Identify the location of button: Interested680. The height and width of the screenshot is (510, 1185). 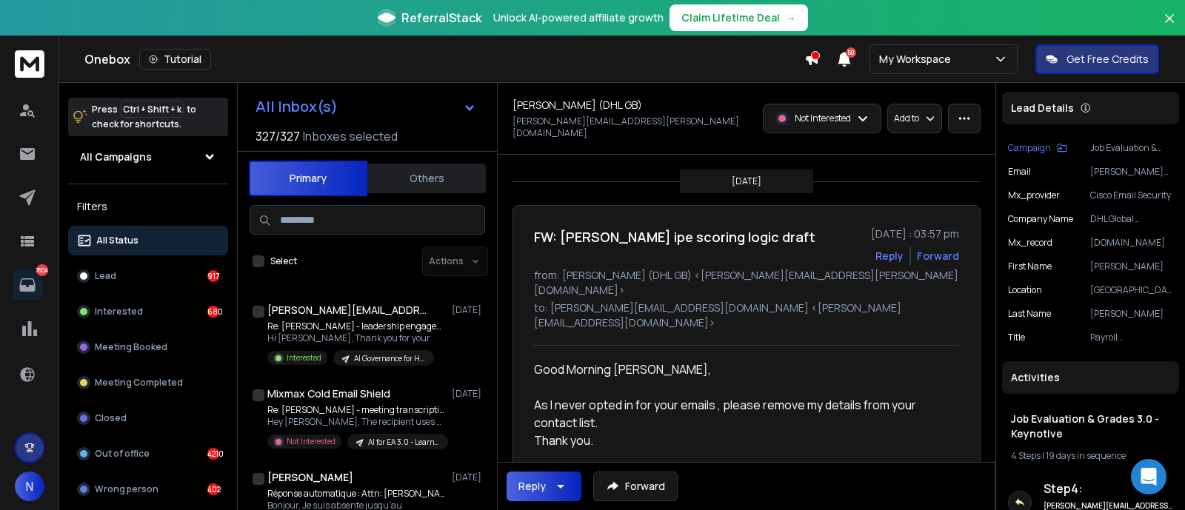
(148, 312).